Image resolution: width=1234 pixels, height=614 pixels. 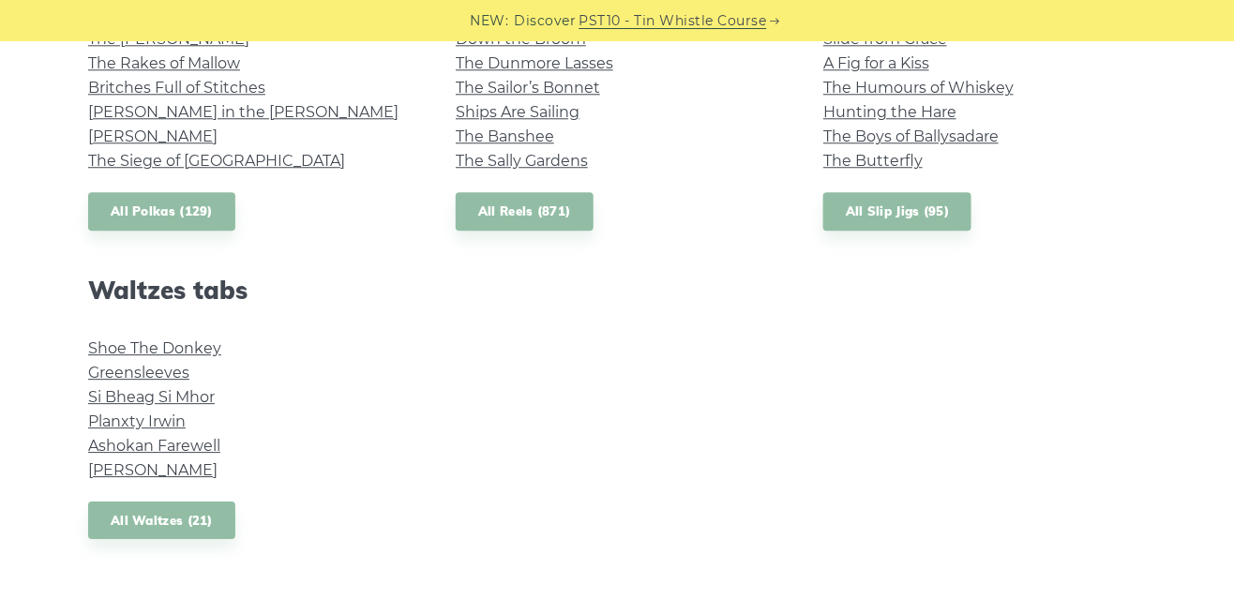 What do you see at coordinates (528, 87) in the screenshot?
I see `a: The Sailor’s Bonnet` at bounding box center [528, 87].